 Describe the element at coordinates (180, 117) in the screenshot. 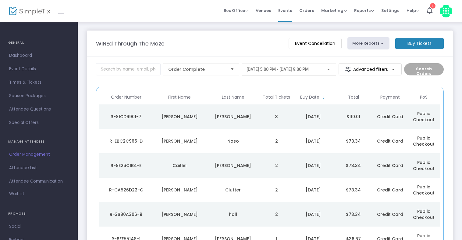

I see `div: Lori` at that location.